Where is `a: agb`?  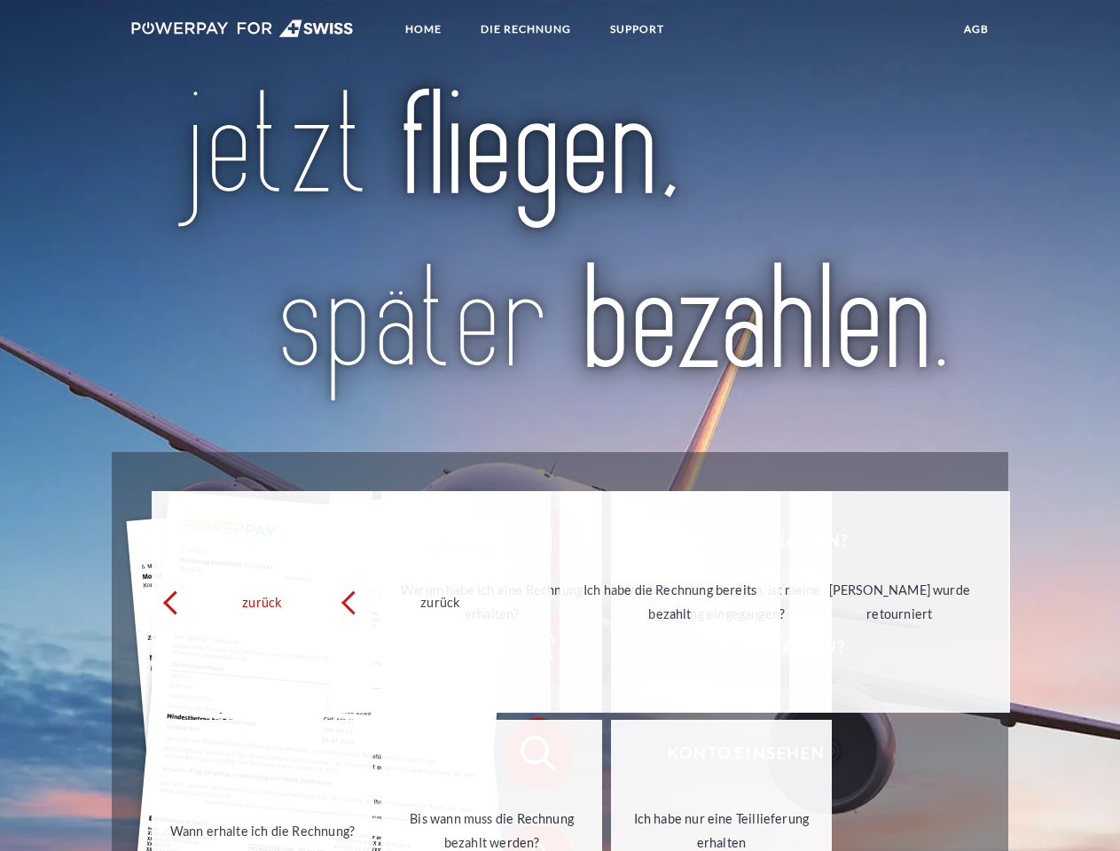 a: agb is located at coordinates (976, 29).